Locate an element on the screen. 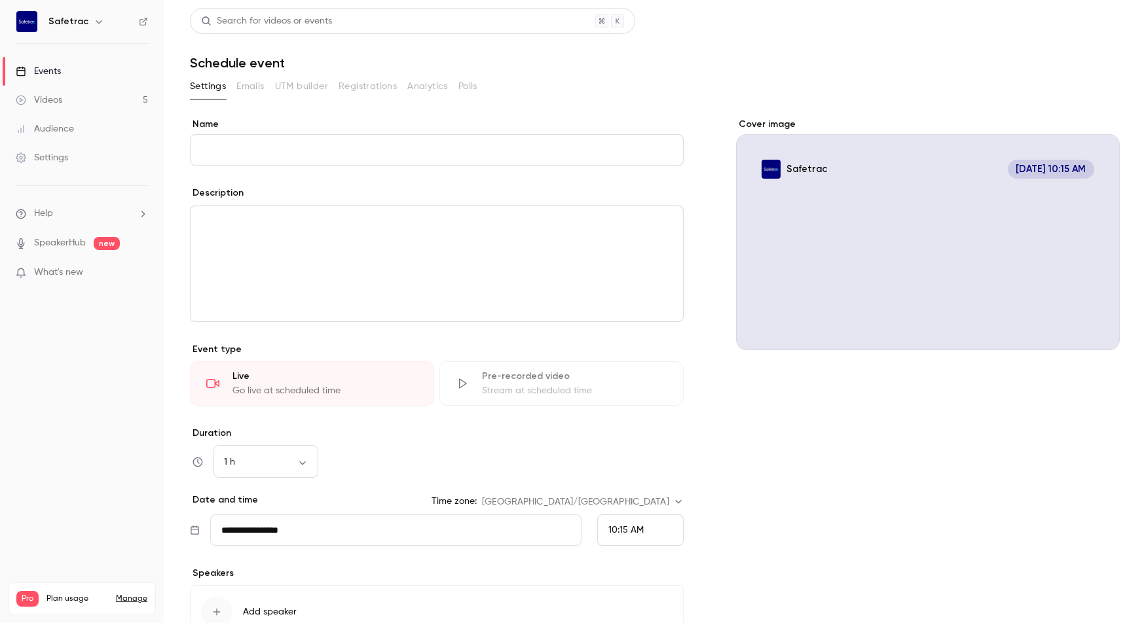 This screenshot has width=1146, height=623. section: Cover image is located at coordinates (928, 234).